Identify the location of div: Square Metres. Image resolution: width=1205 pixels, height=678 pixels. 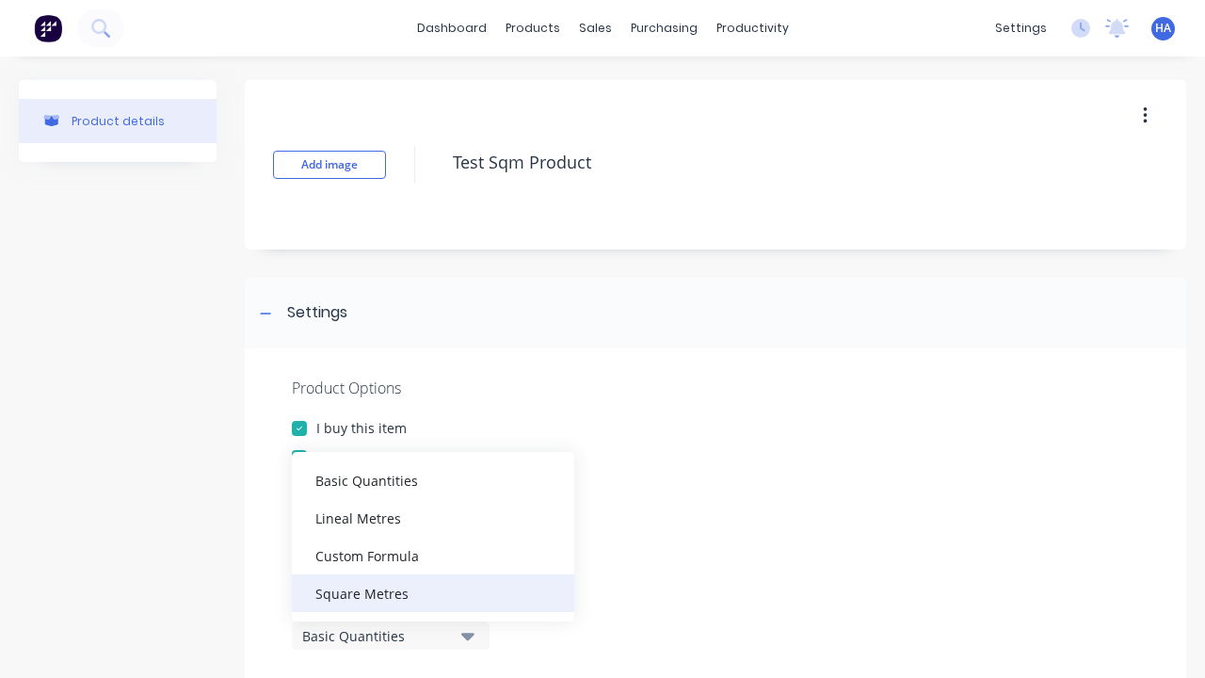
(433, 593).